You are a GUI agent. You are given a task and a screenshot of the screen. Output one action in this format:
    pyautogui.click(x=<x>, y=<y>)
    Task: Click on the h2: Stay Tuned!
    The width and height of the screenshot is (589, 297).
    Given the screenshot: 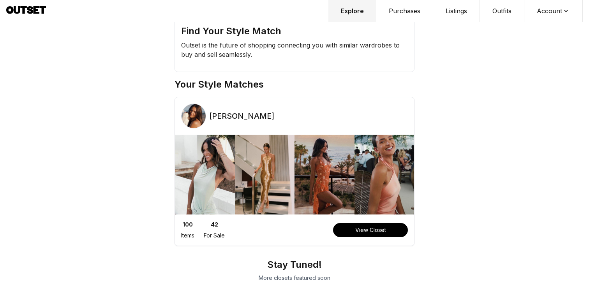 What is the action you would take?
    pyautogui.click(x=295, y=265)
    